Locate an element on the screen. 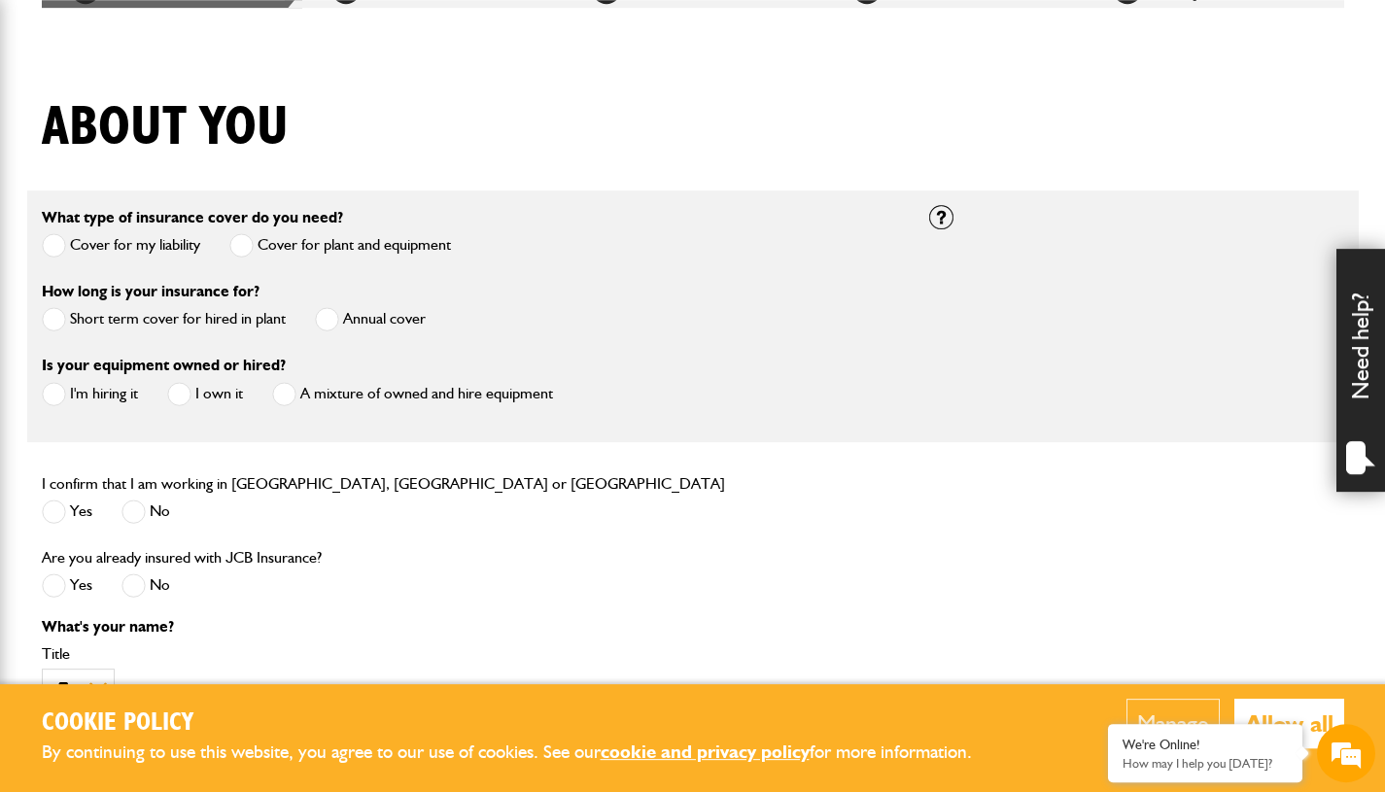 The width and height of the screenshot is (1385, 792). label: How long is your insurance for? is located at coordinates (151, 292).